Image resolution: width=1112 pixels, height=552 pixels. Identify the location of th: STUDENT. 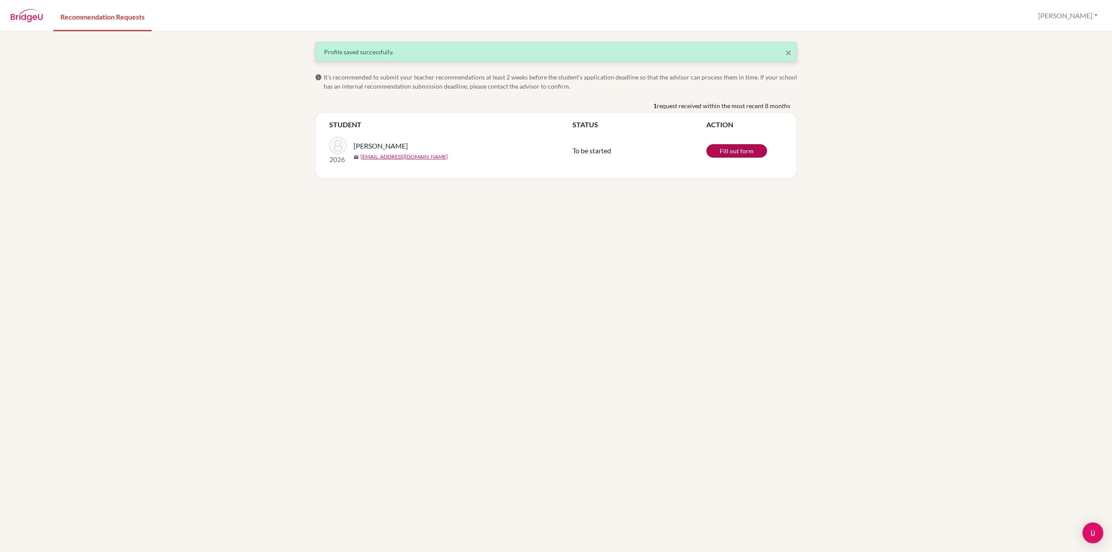
(451, 125).